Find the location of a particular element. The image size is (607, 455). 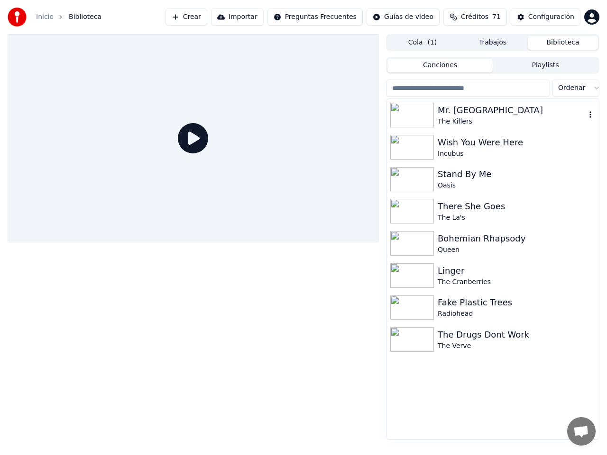

div: Incubus is located at coordinates (516, 154).